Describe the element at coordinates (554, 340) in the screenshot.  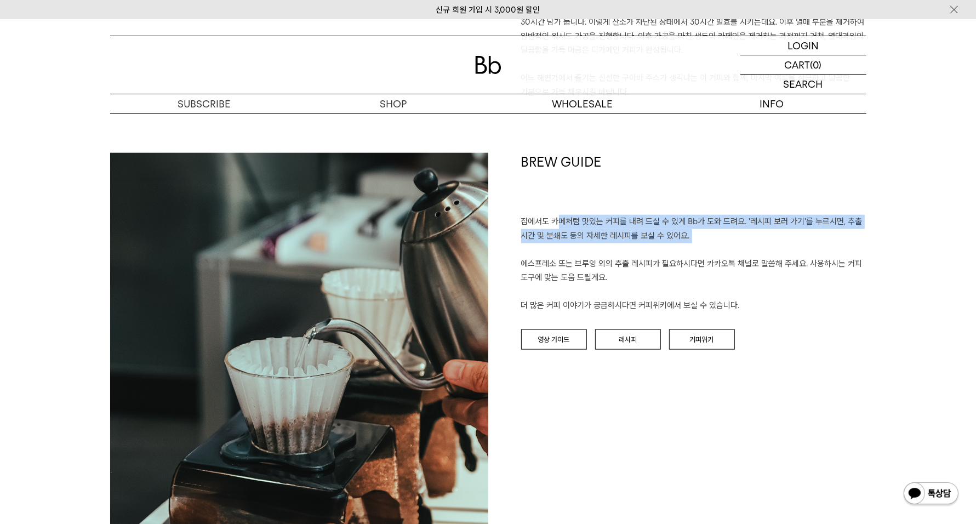
I see `a: 영상 가이드` at that location.